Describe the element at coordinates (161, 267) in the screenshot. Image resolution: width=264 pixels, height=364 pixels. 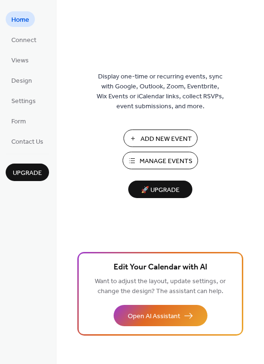
I see `span: Edit Your Calendar with AI` at that location.